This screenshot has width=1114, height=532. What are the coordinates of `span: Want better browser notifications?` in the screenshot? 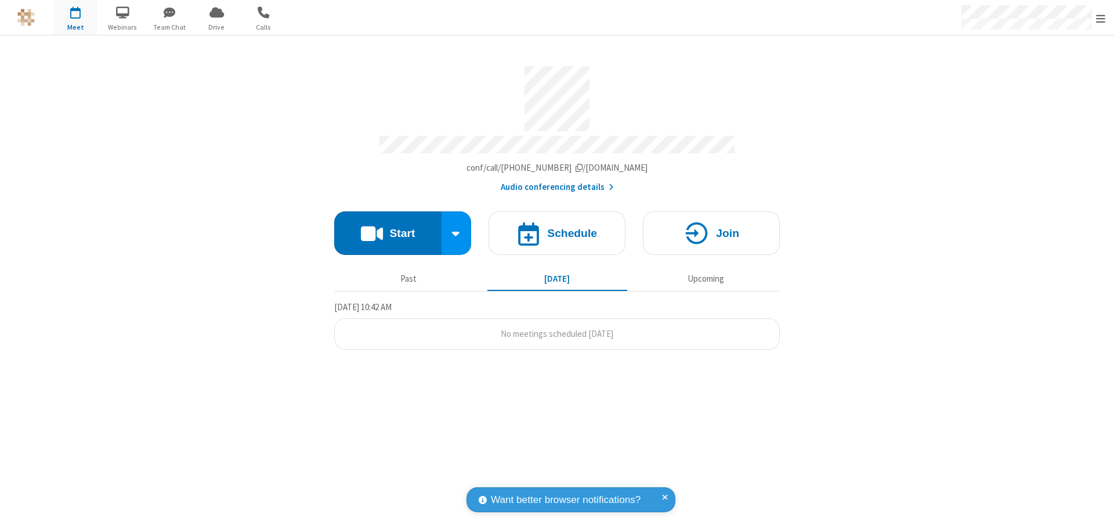 It's located at (566, 500).